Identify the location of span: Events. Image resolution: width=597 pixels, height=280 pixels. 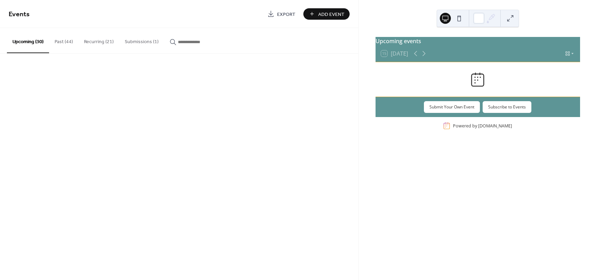
(19, 14).